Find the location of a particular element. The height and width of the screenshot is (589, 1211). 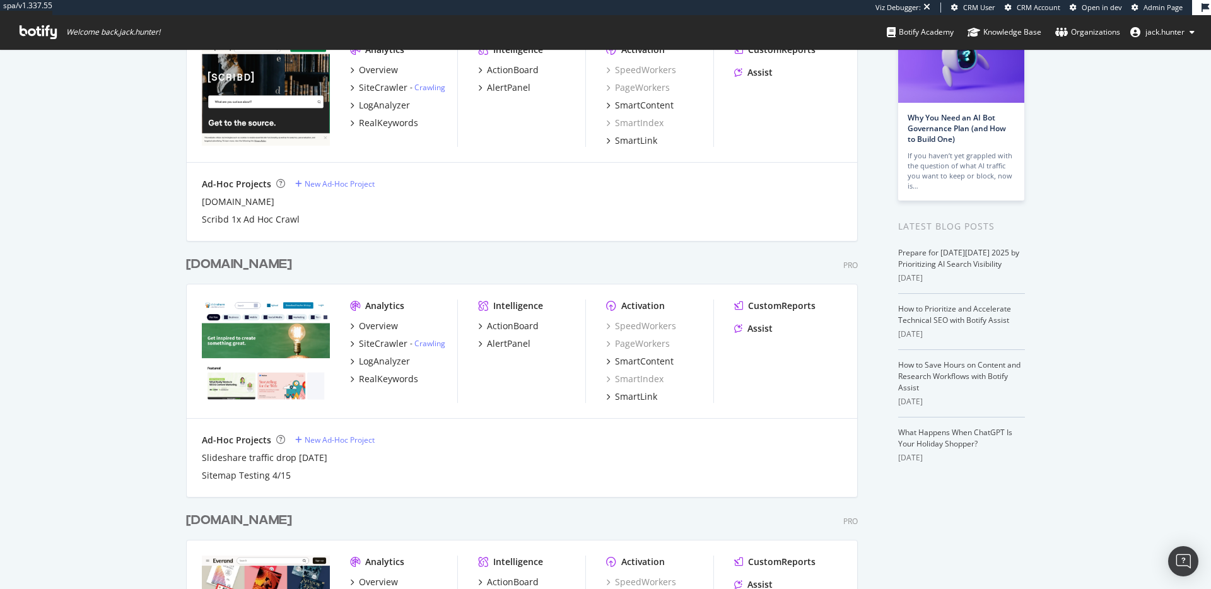

div: Latest Blog Posts is located at coordinates (961, 226).